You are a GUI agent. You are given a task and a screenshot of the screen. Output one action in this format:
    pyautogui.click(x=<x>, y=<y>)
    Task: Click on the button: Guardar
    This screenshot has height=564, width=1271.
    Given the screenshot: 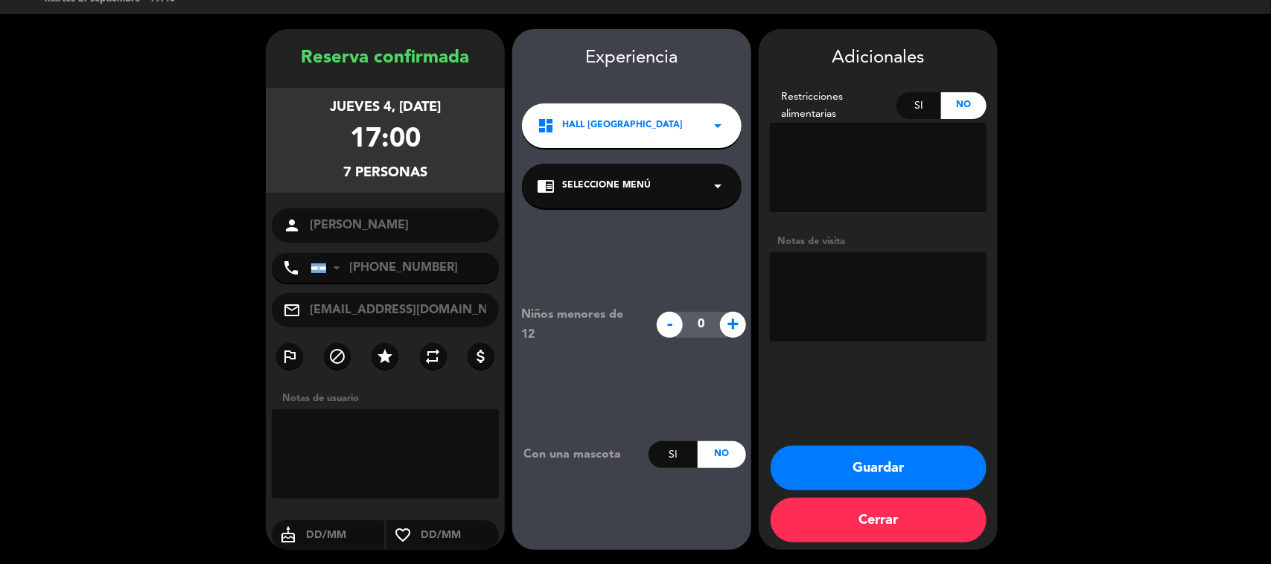 What is the action you would take?
    pyautogui.click(x=878, y=468)
    